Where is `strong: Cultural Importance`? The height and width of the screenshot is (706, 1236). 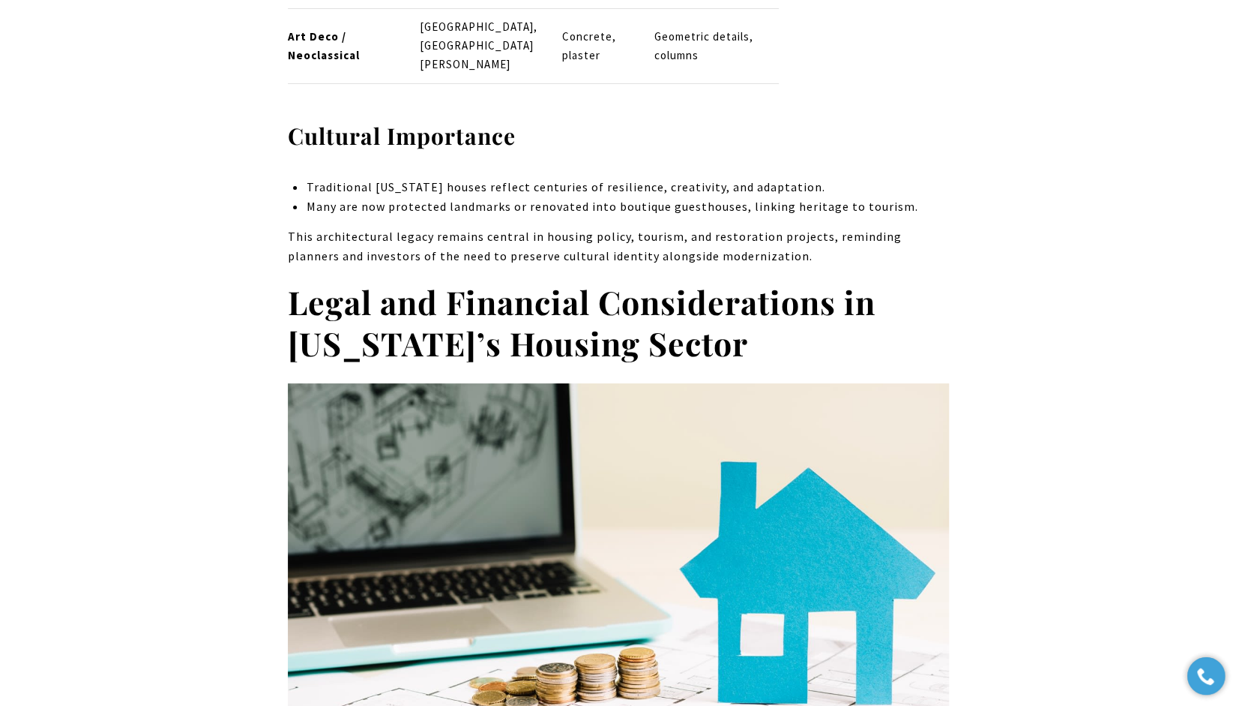 strong: Cultural Importance is located at coordinates (402, 136).